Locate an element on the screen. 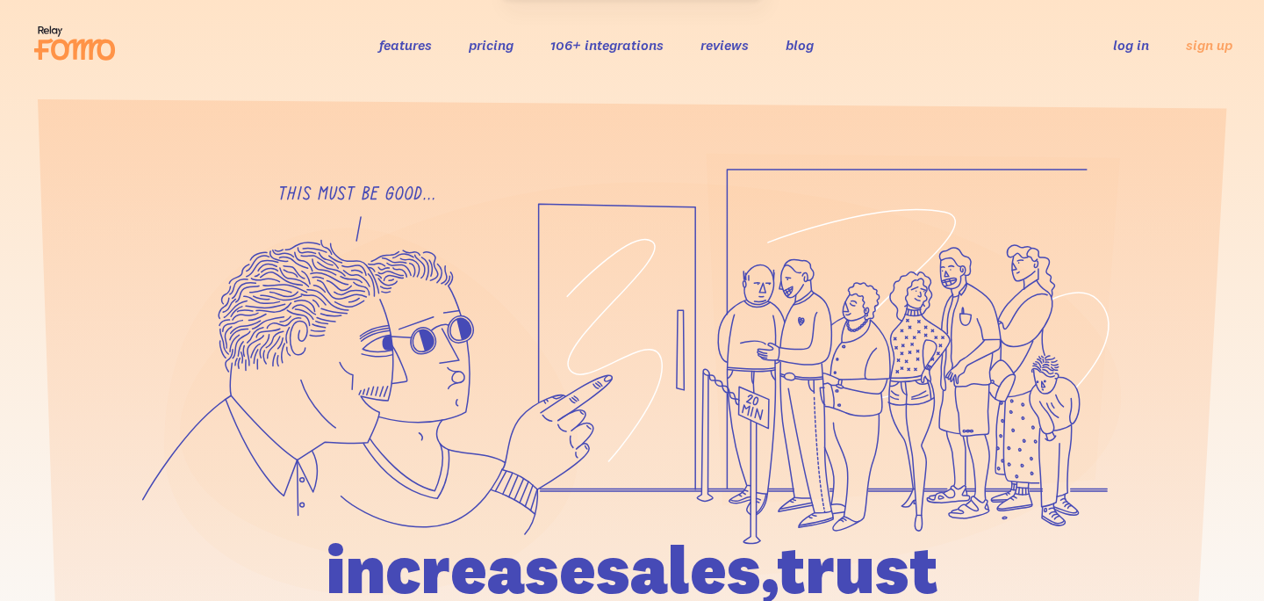  a: pricing is located at coordinates (491, 45).